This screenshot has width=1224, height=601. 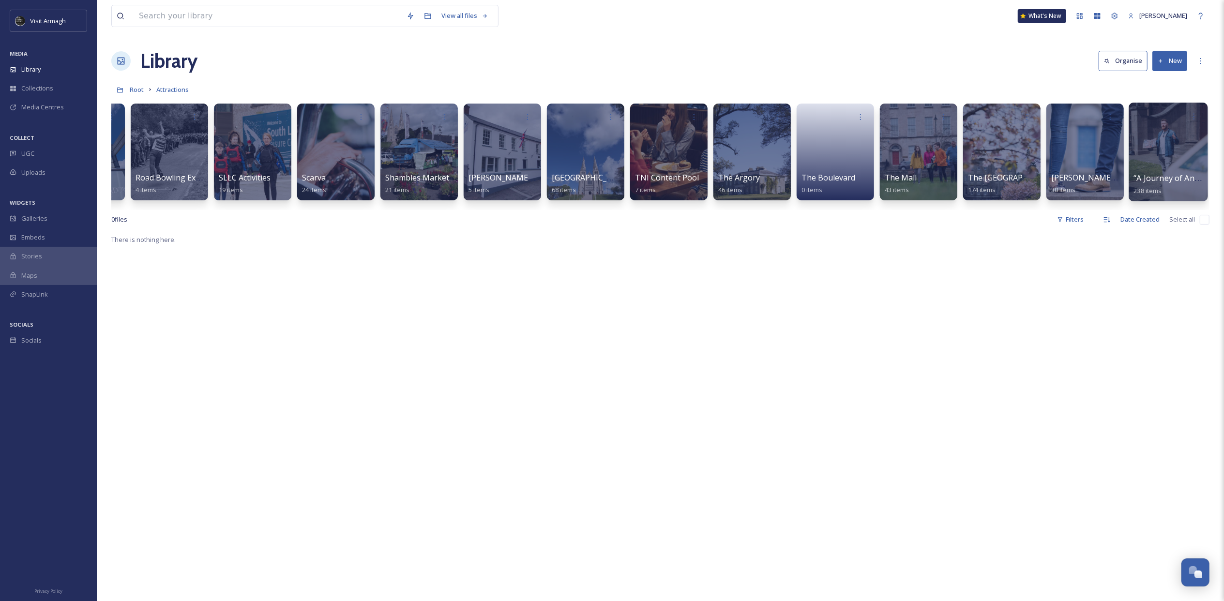 I want to click on span: Embeds, so click(x=33, y=237).